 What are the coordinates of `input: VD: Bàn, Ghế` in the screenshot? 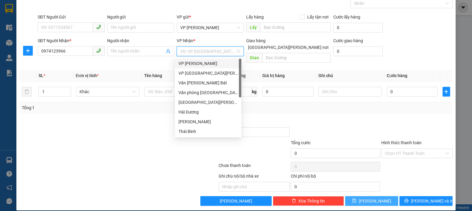 It's located at (176, 92).